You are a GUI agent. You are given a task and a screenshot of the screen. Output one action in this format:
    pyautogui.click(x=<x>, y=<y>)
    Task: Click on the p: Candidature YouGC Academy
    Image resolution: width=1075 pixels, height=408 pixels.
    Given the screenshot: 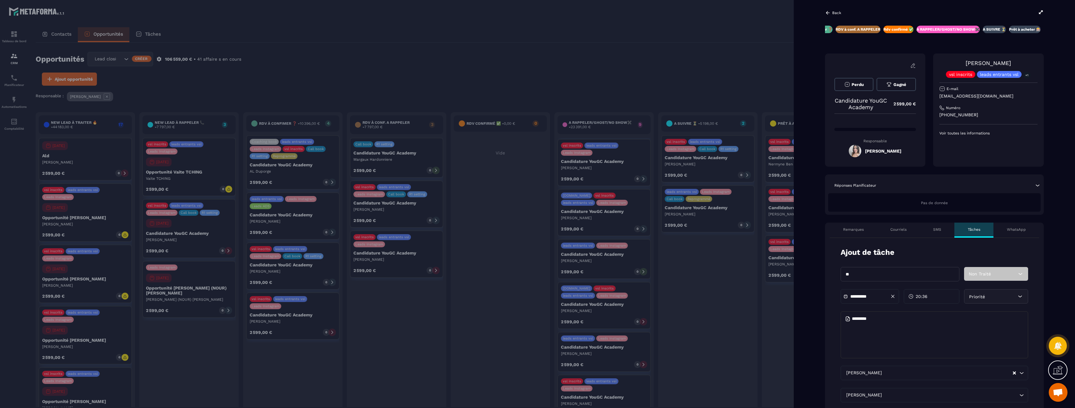 What is the action you would take?
    pyautogui.click(x=861, y=104)
    